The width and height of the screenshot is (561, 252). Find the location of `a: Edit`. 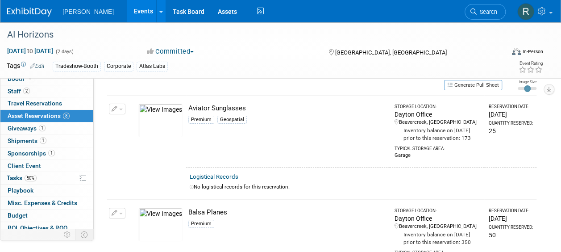

a: Edit is located at coordinates (37, 66).